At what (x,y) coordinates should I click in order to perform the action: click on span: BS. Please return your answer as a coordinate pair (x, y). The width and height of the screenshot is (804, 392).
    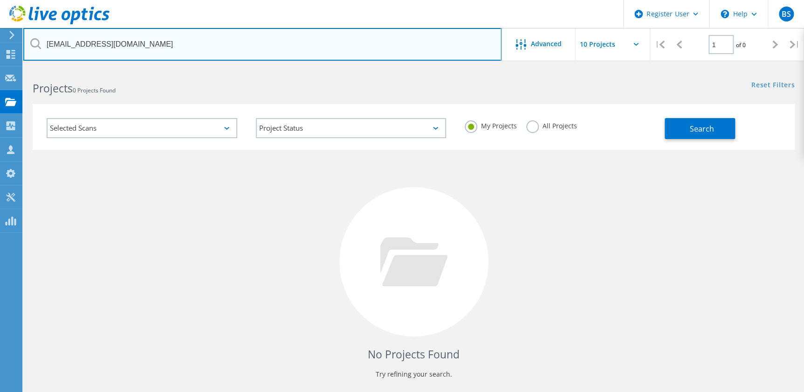
    Looking at the image, I should click on (786, 14).